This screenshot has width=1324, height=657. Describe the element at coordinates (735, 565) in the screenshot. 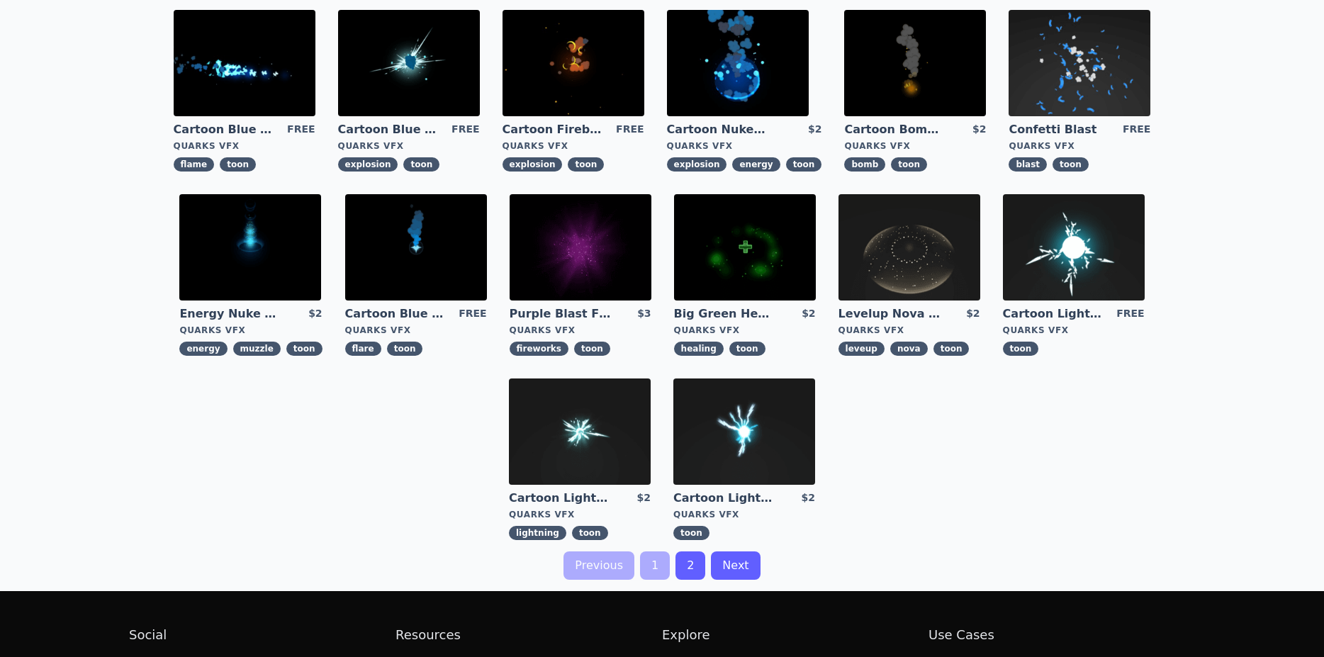

I see `a: Next` at that location.